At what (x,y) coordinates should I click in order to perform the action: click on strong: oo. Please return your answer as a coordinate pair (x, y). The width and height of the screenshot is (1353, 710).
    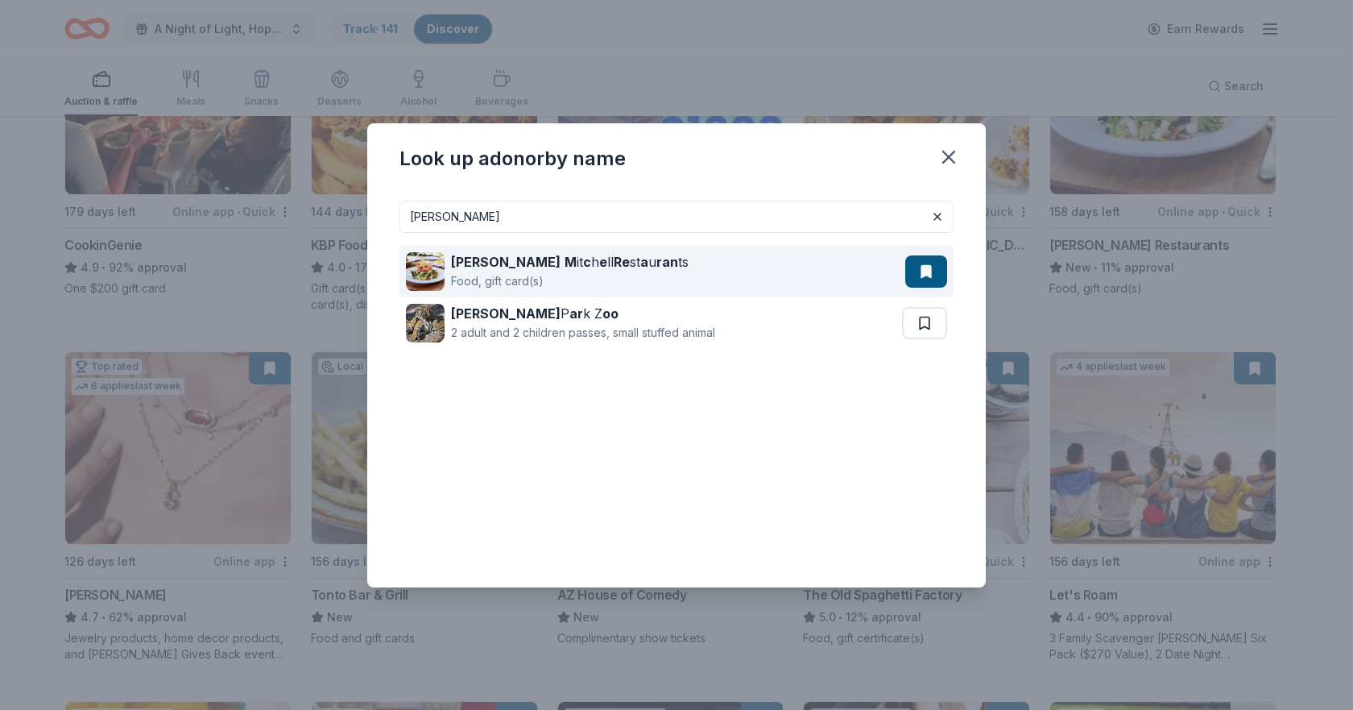
    Looking at the image, I should click on (611, 313).